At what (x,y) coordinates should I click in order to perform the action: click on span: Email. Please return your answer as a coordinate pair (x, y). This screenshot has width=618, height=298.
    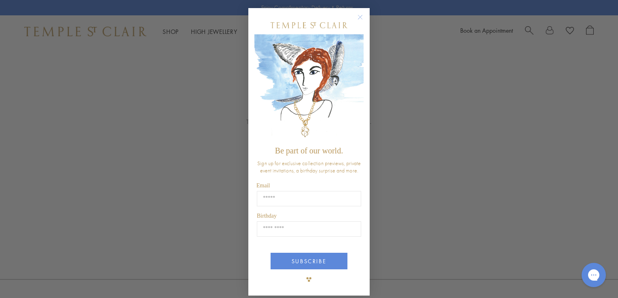
    Looking at the image, I should click on (263, 186).